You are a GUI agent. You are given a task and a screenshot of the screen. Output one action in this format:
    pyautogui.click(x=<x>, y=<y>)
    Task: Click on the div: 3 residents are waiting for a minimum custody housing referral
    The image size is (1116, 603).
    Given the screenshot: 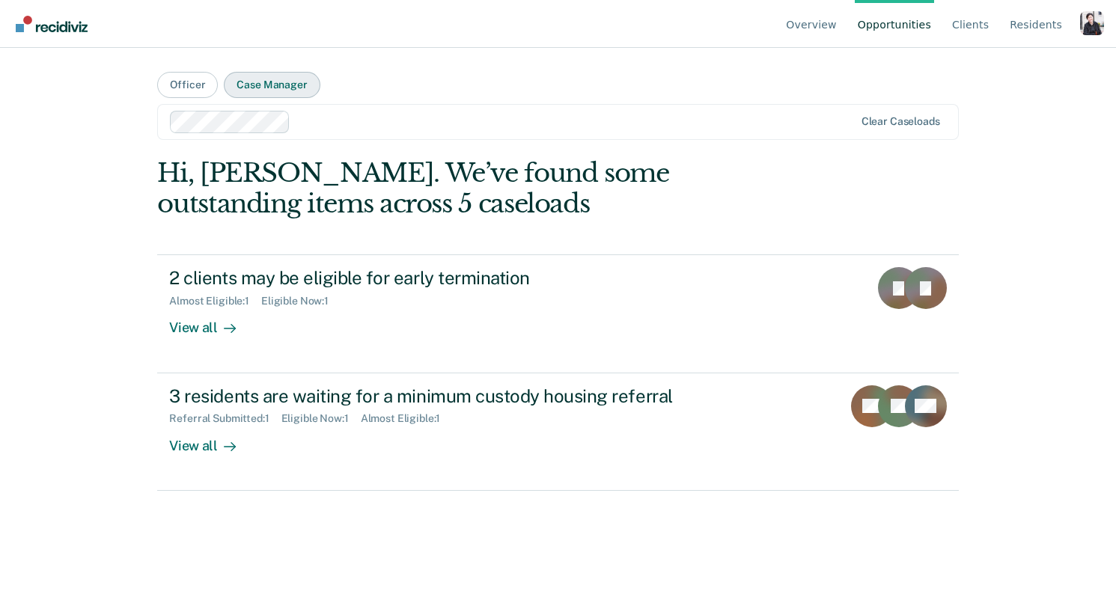 What is the action you would take?
    pyautogui.click(x=432, y=396)
    